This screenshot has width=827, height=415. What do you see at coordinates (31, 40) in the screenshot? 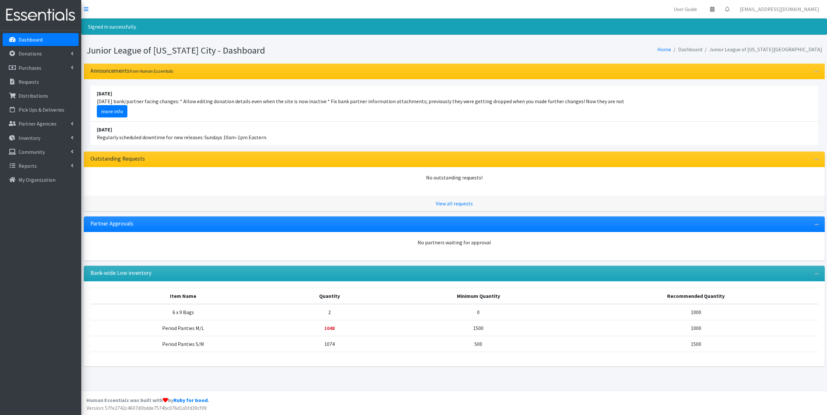
I see `p: Dashboard` at bounding box center [31, 40].